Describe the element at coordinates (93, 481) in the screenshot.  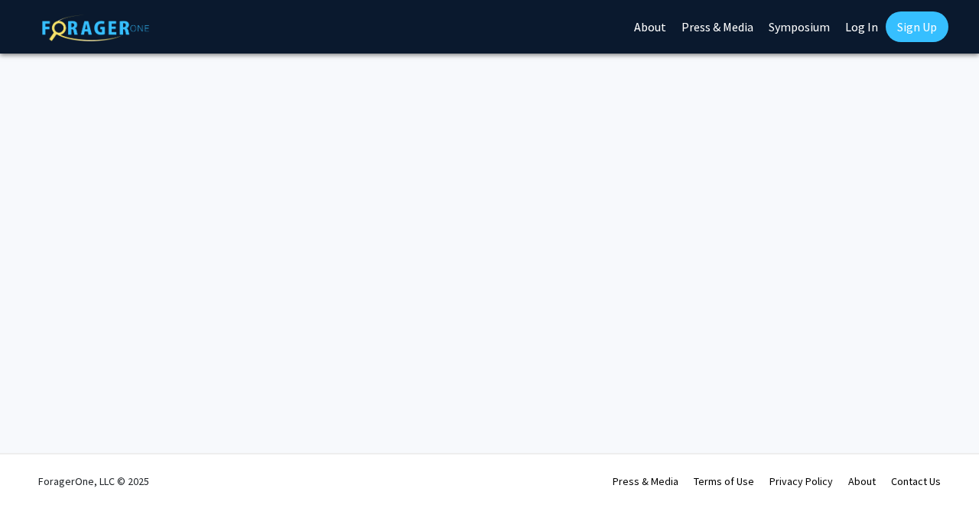
I see `div: ForagerOne, LLC © 2025` at that location.